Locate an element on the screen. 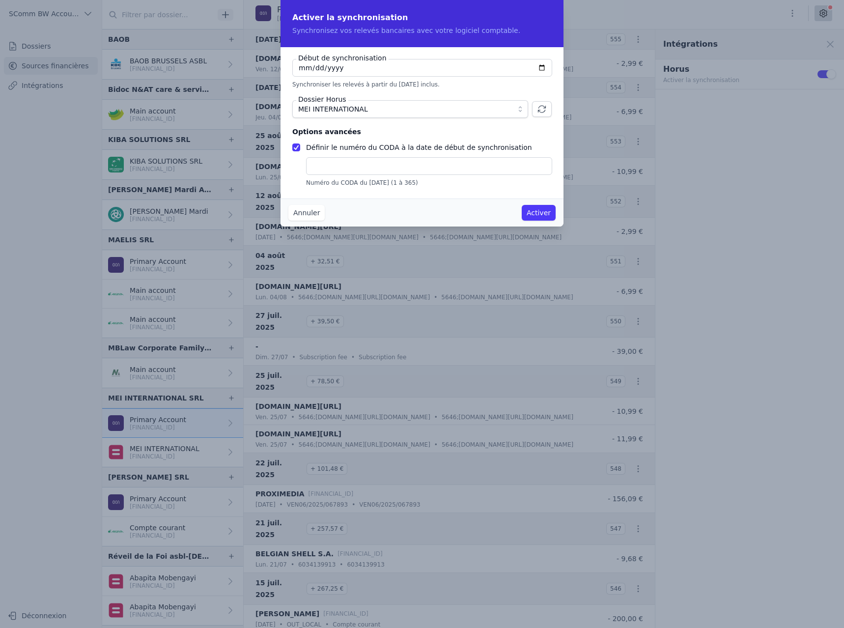  span: MEI INTERNATIONAL is located at coordinates (333, 109).